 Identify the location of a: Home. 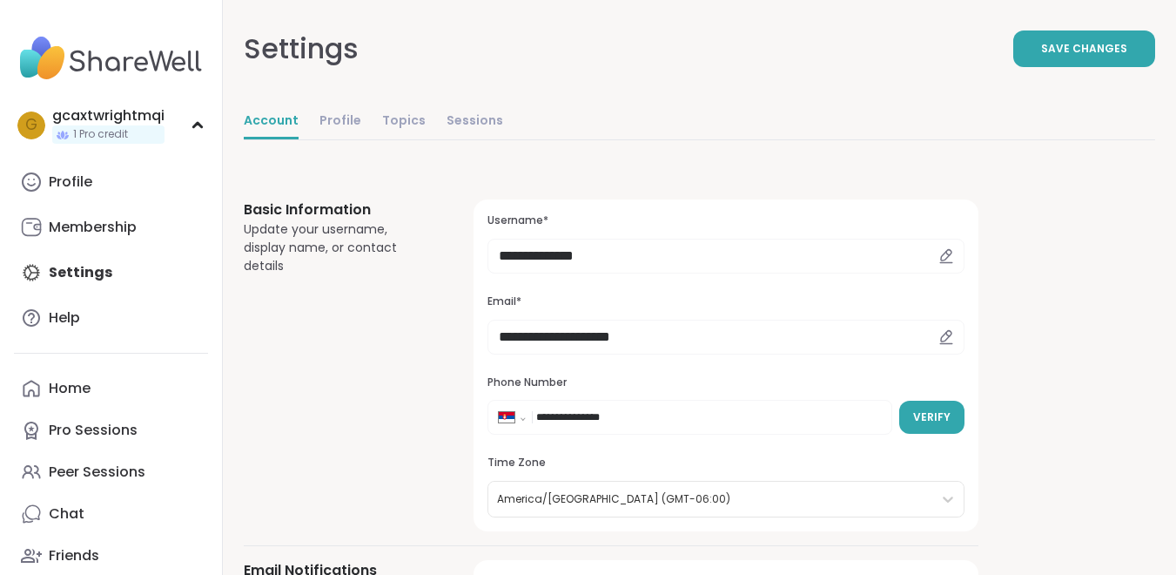
(111, 388).